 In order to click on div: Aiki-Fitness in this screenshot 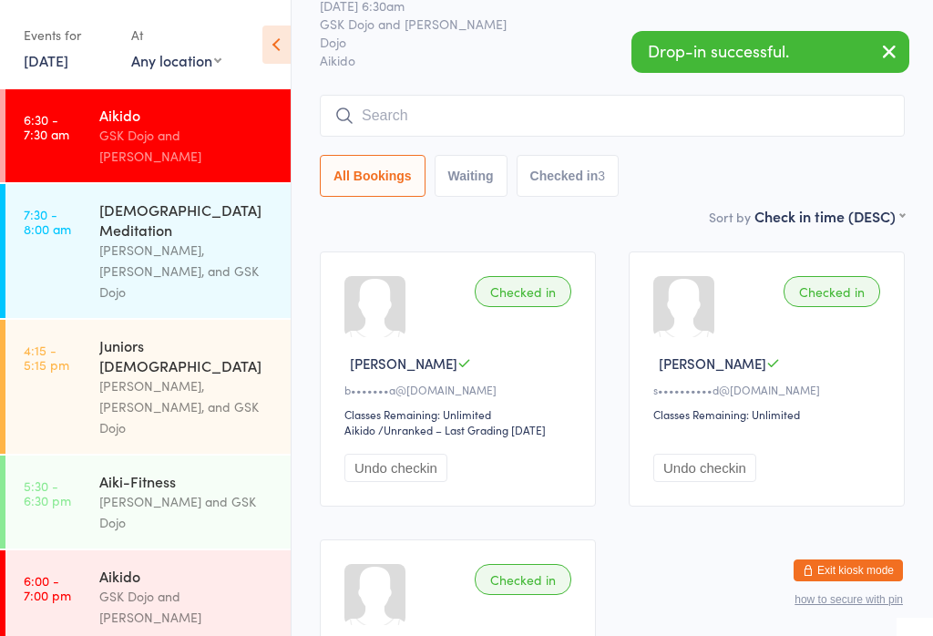, I will do `click(187, 481)`.